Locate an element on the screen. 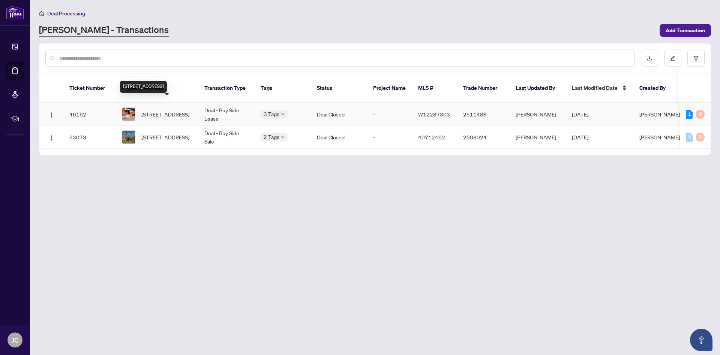 This screenshot has width=720, height=355. span: 2 Tags is located at coordinates (272, 137).